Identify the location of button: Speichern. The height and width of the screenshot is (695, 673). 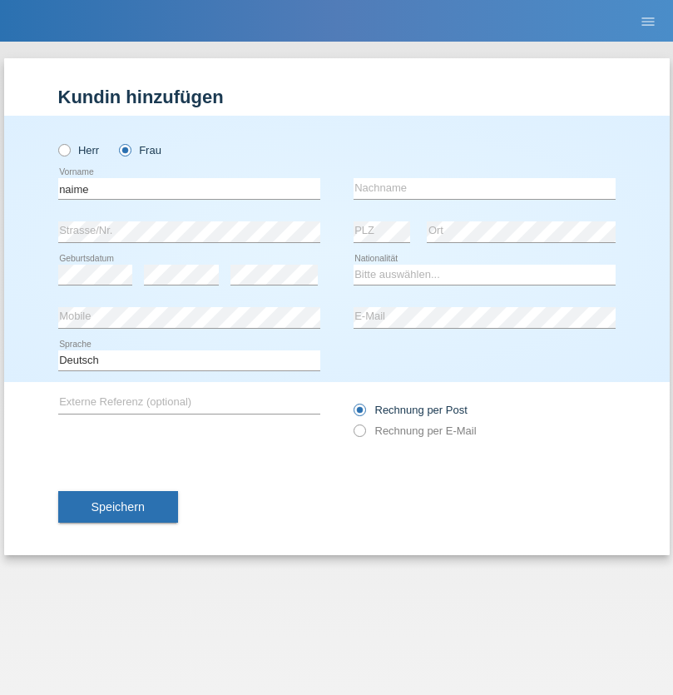
(118, 507).